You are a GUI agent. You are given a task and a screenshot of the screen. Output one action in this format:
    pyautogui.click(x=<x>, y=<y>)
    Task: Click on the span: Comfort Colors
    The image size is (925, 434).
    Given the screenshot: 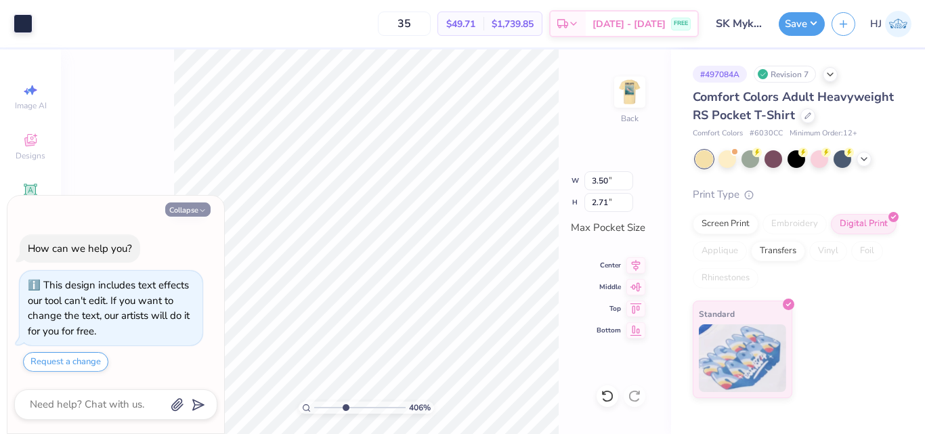 What is the action you would take?
    pyautogui.click(x=718, y=133)
    